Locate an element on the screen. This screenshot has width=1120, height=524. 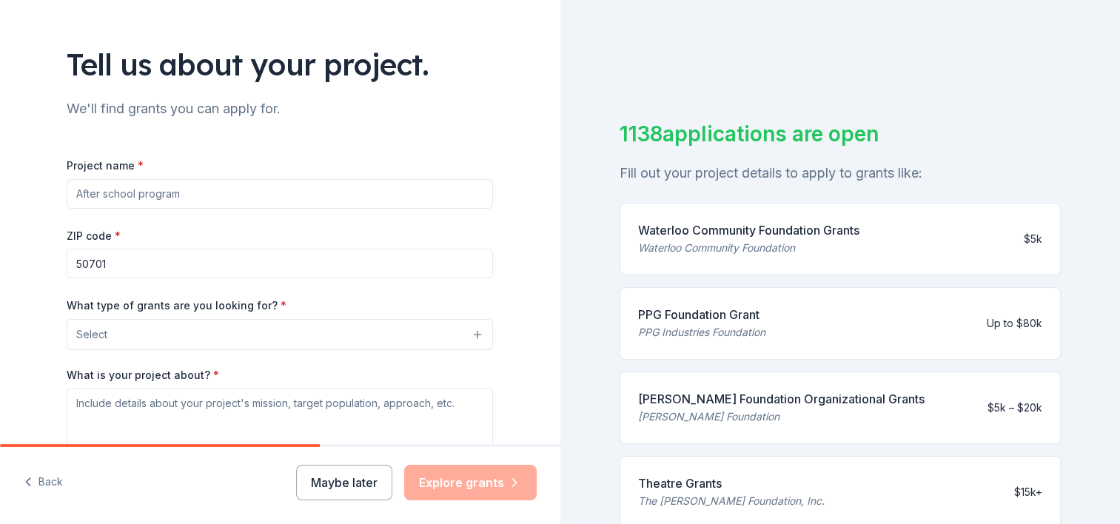
div: Waterloo Community Foundation Grants is located at coordinates (748, 230).